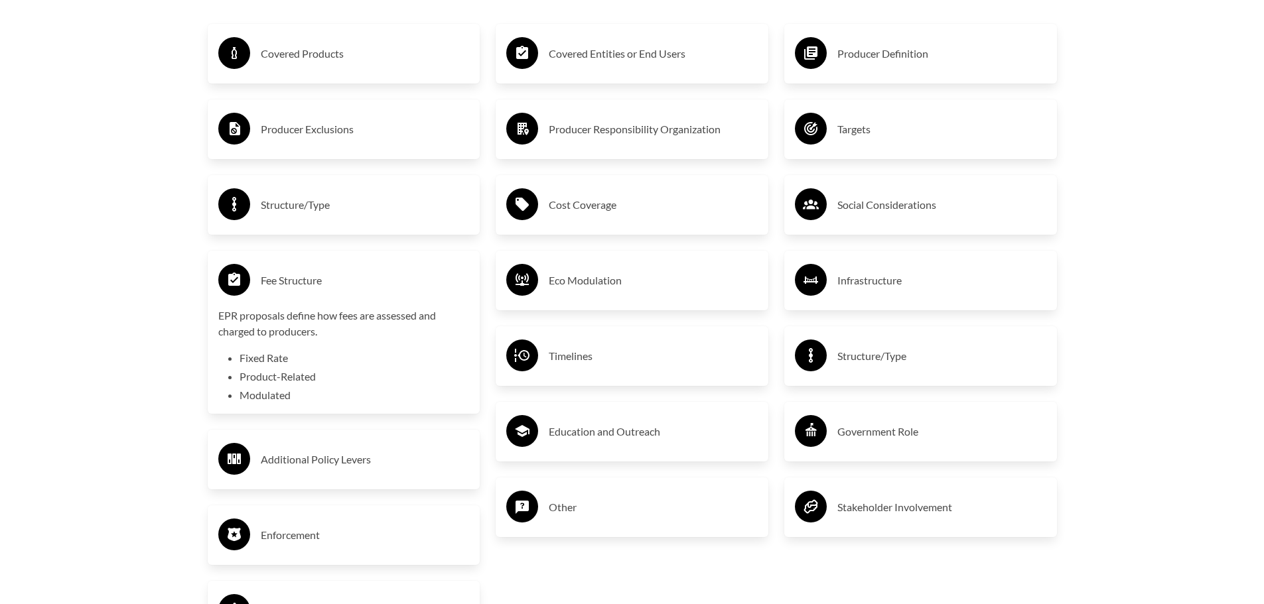 This screenshot has height=604, width=1264. What do you see at coordinates (354, 358) in the screenshot?
I see `li: Fixed Rate` at bounding box center [354, 358].